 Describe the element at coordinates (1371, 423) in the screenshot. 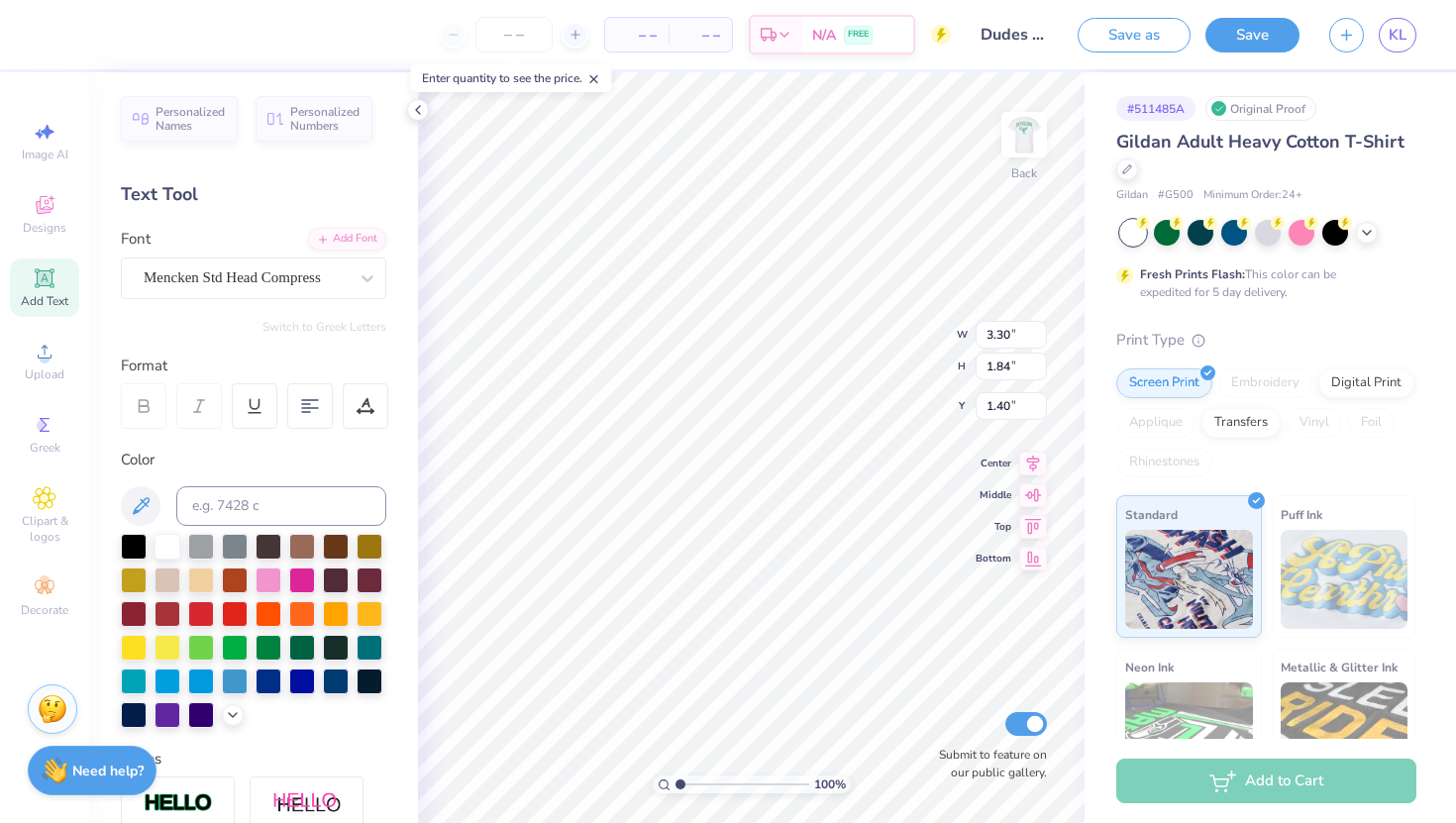

I see `div: Foil` at that location.